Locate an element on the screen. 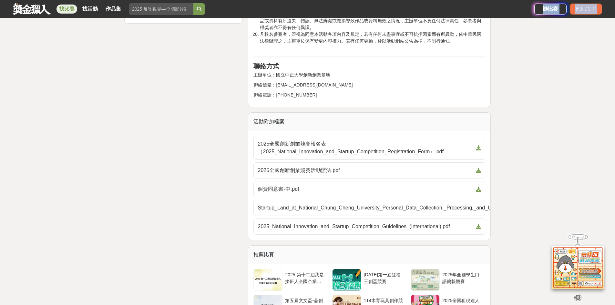 The image size is (615, 305). div: 2025 第十二屆我是接班人全國企業創新競賽 is located at coordinates (305, 278).